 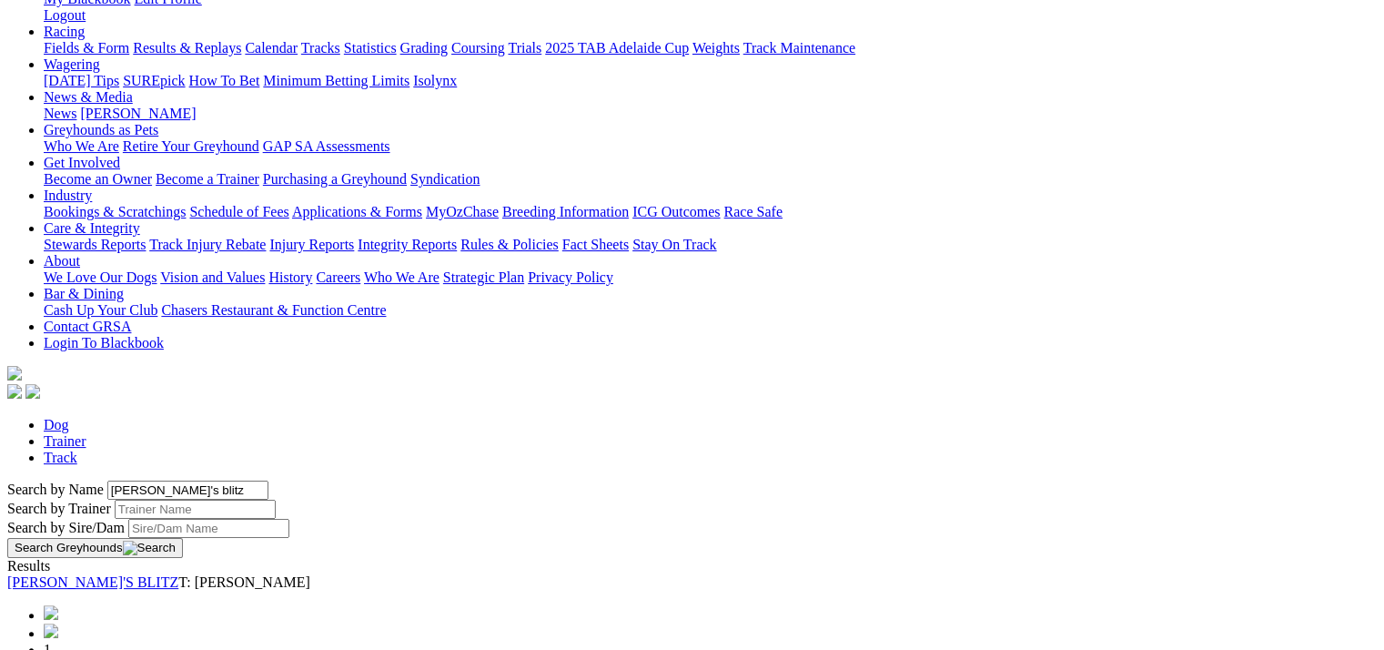 What do you see at coordinates (273, 309) in the screenshot?
I see `a: Chasers Restaurant & Function Centre` at bounding box center [273, 309].